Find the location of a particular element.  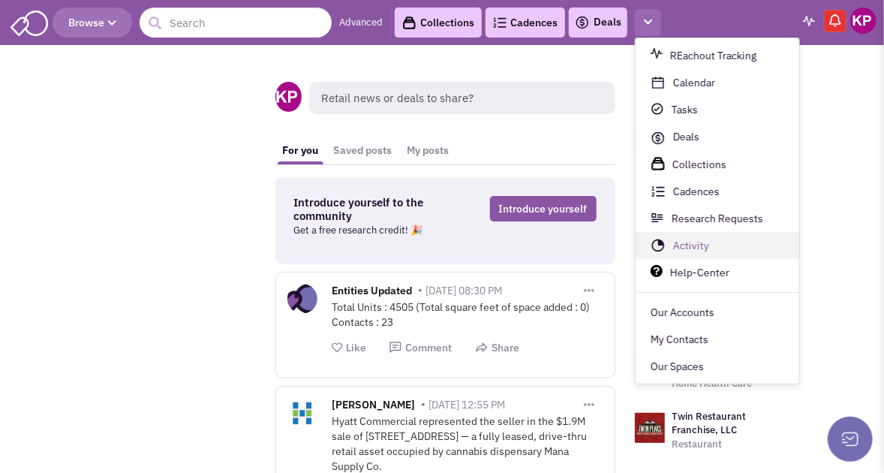

img: logo is located at coordinates (650, 428).